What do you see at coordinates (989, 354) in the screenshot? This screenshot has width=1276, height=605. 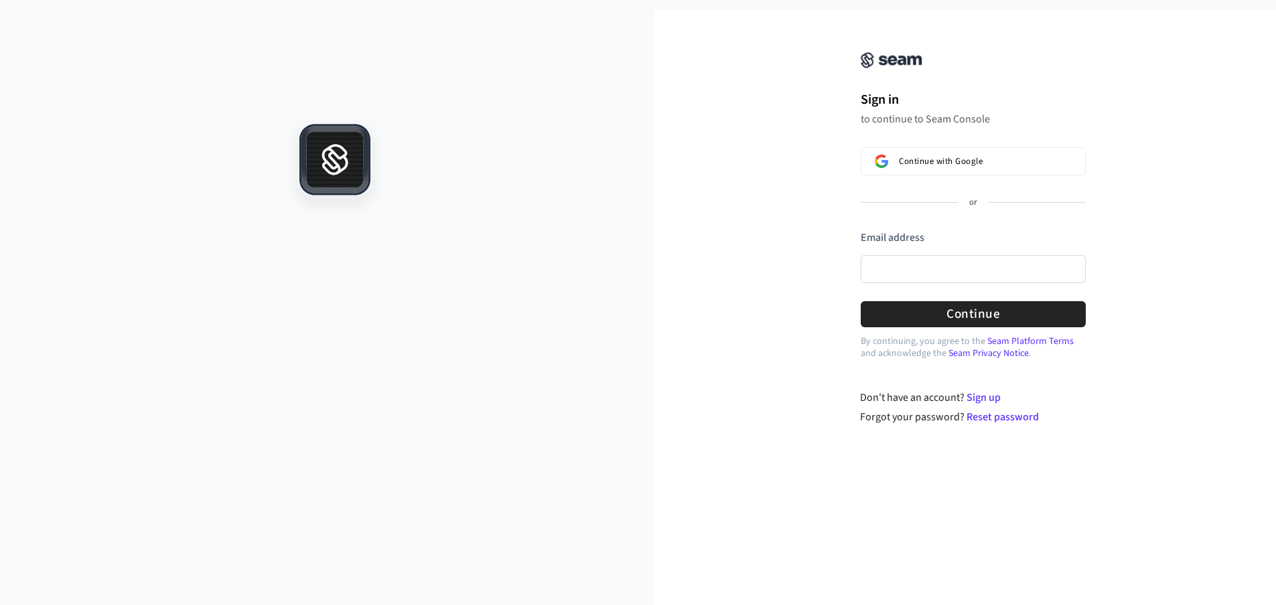 I see `a: Seam Privacy Notice` at bounding box center [989, 354].